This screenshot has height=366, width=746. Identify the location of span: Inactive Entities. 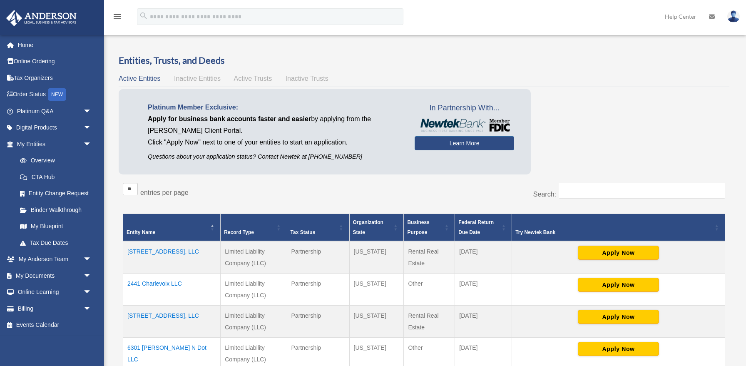
(197, 78).